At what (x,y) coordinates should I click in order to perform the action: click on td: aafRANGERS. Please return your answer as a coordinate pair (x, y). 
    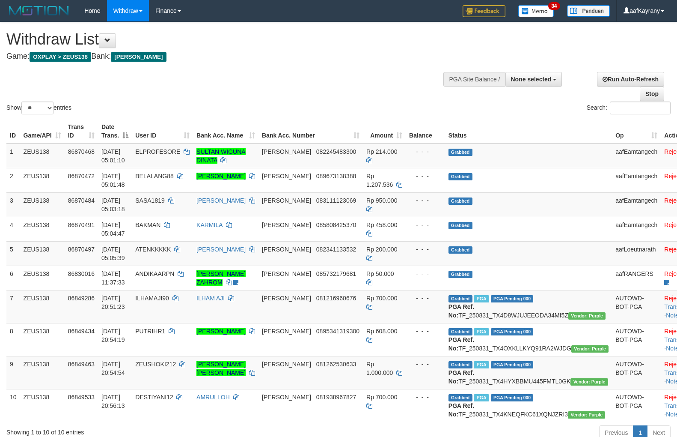
    Looking at the image, I should click on (637, 278).